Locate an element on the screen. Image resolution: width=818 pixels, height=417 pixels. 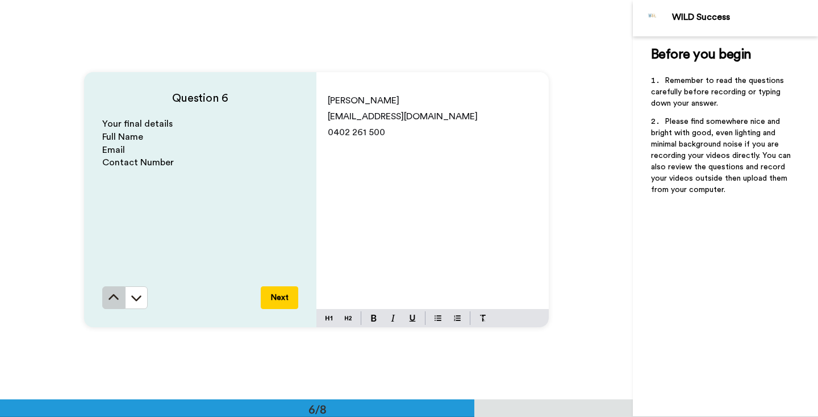
img: italic-mark.svg is located at coordinates (393, 318).